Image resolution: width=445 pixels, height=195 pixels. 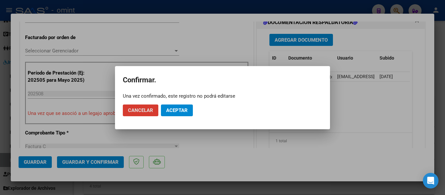 I want to click on span: Aceptar, so click(x=177, y=110).